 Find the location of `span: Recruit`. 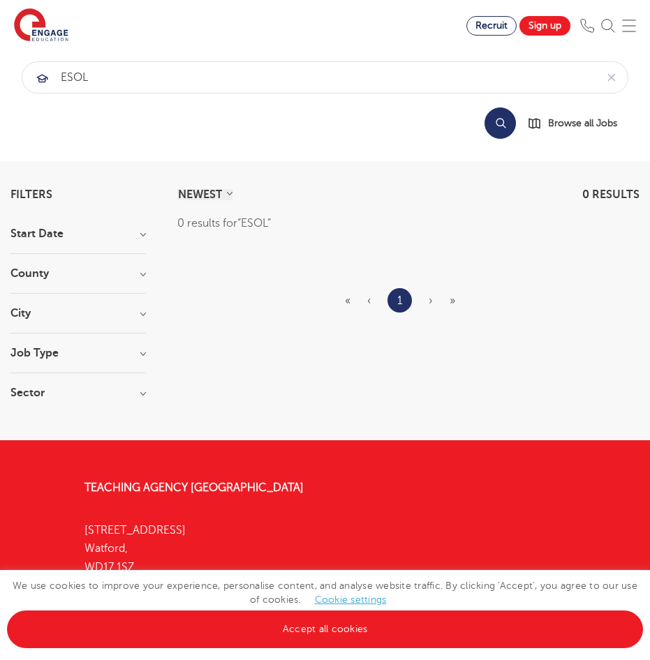

span: Recruit is located at coordinates (491, 25).